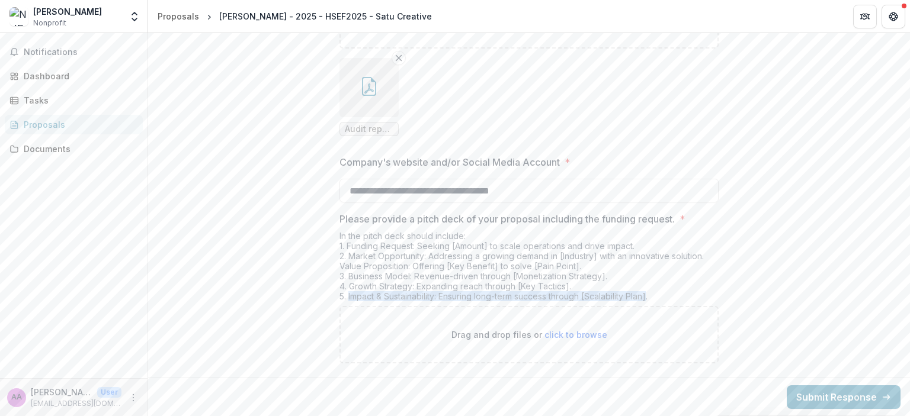  What do you see at coordinates (73, 100) in the screenshot?
I see `a: Tasks` at bounding box center [73, 100].